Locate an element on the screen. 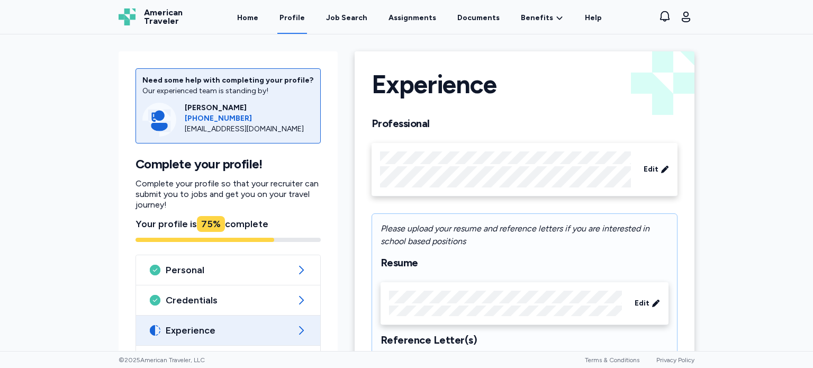 Image resolution: width=813 pixels, height=368 pixels. img: Consultant is located at coordinates (159, 120).